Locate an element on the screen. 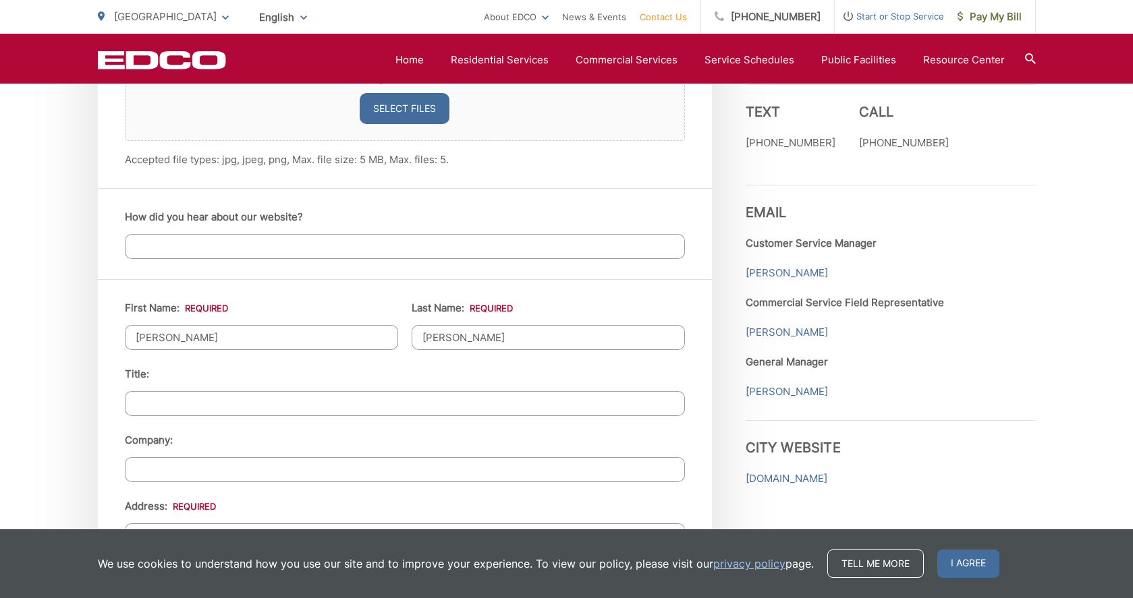  a: Contact Us is located at coordinates (663, 17).